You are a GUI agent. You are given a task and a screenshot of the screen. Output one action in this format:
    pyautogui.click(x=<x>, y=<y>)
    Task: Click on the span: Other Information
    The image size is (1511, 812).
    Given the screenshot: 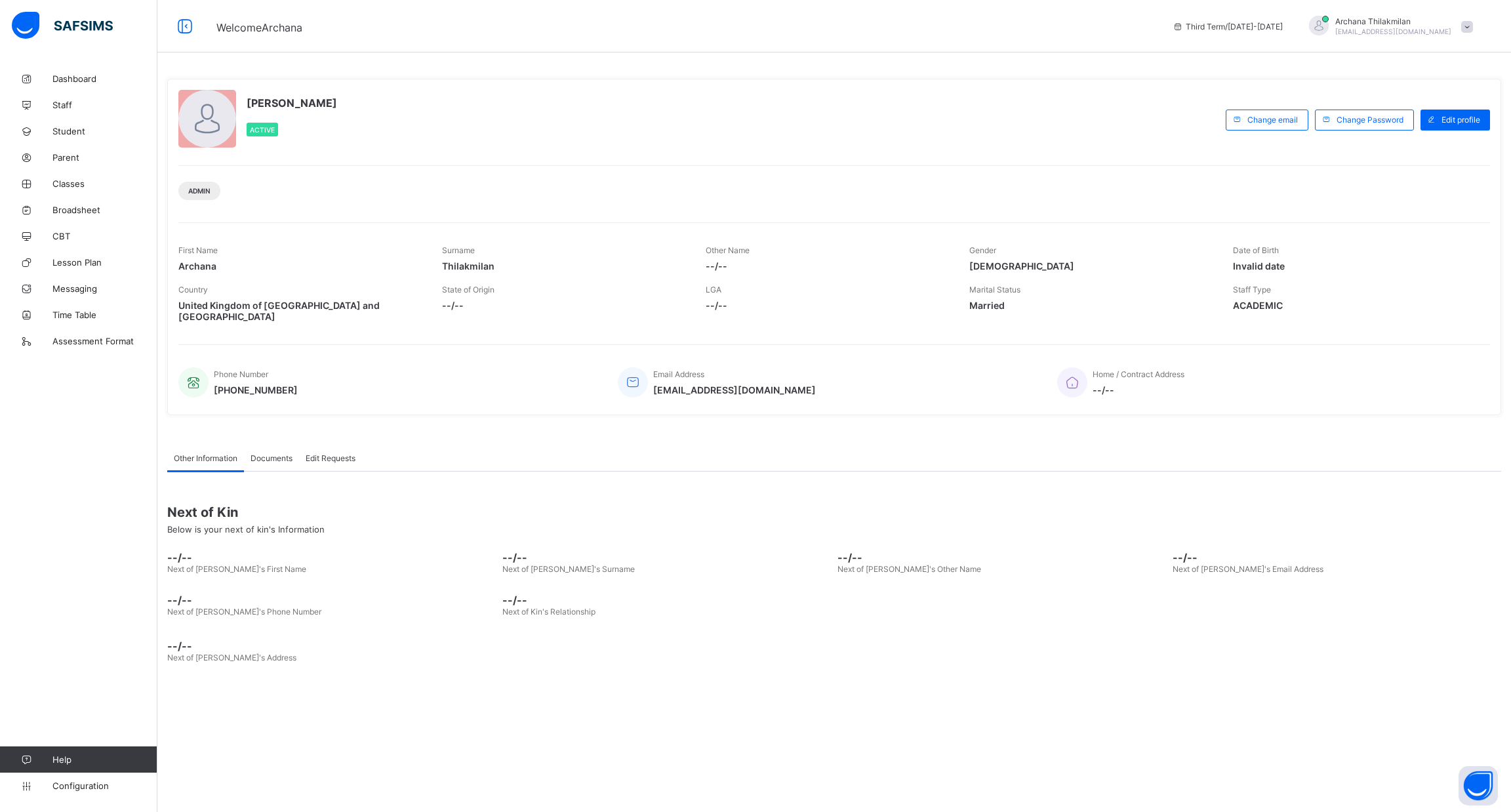 What is the action you would take?
    pyautogui.click(x=205, y=458)
    